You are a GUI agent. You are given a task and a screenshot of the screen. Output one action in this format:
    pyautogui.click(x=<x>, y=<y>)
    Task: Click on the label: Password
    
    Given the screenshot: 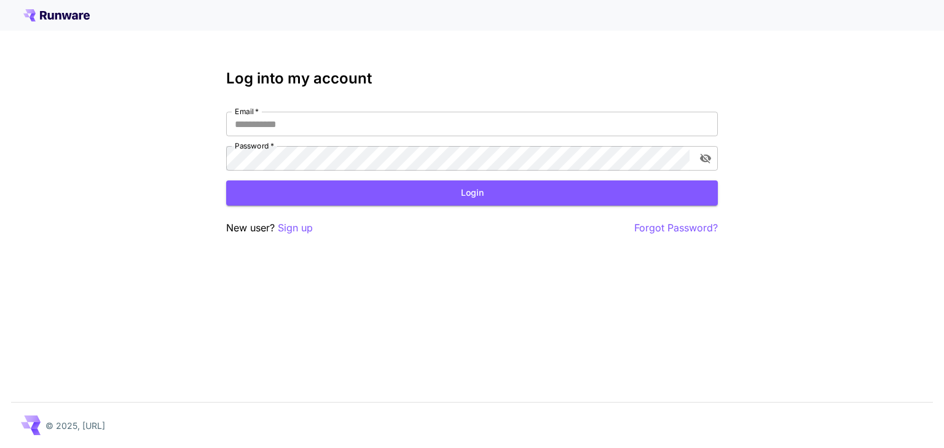 What is the action you would take?
    pyautogui.click(x=254, y=146)
    